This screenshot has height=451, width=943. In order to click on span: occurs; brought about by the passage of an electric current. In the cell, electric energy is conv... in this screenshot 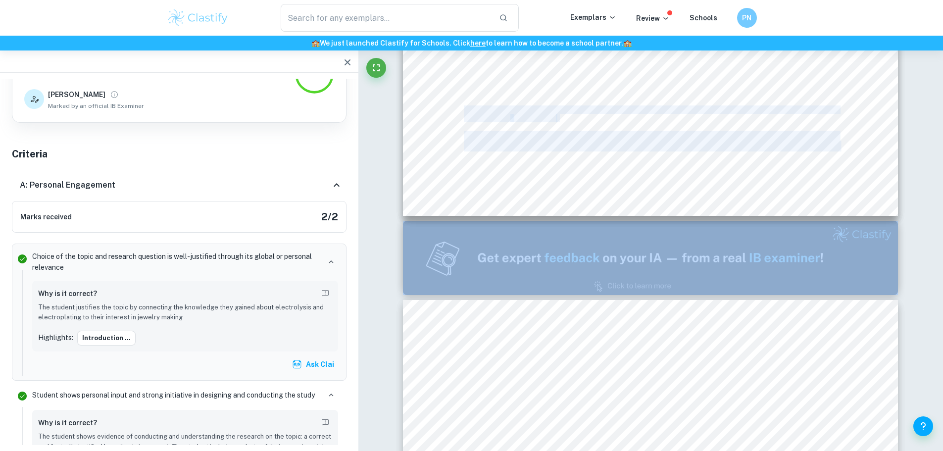, I will do `click(652, 147)`.